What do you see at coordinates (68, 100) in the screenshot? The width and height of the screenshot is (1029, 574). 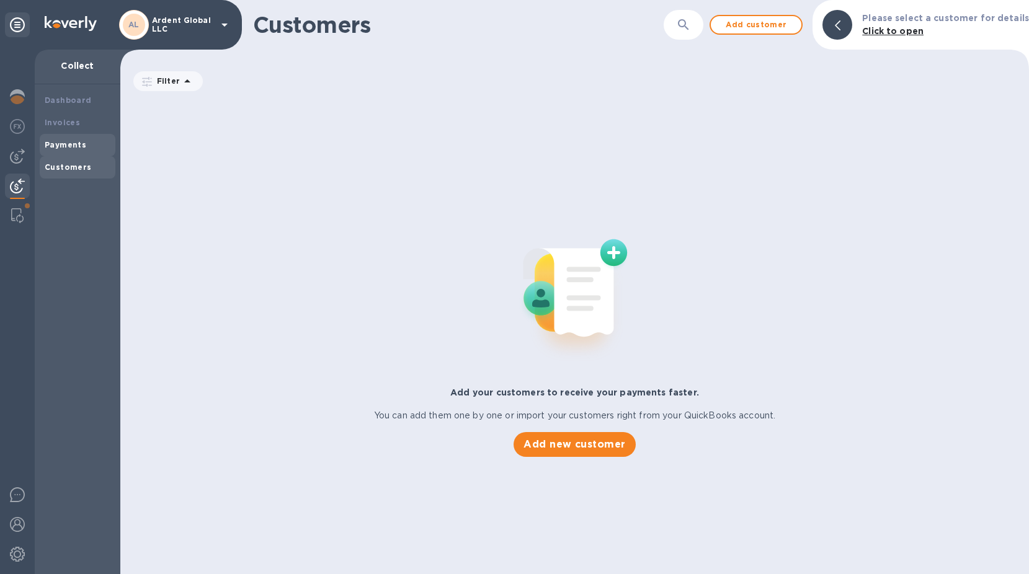 I see `b: Dashboard` at bounding box center [68, 100].